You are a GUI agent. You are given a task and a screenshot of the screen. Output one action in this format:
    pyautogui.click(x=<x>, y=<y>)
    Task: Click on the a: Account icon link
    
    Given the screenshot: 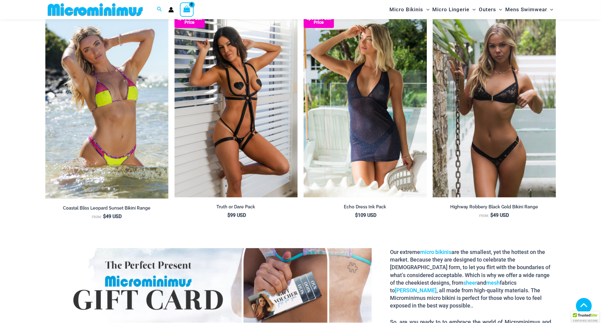 What is the action you would take?
    pyautogui.click(x=171, y=10)
    